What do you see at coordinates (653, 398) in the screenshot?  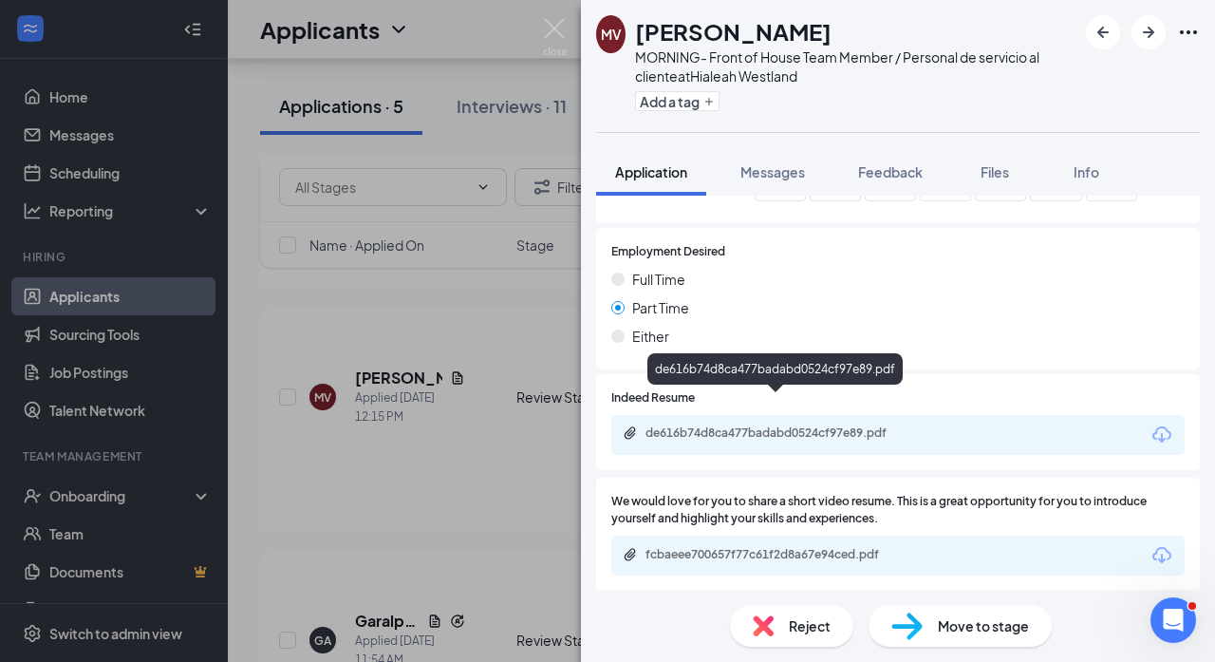 I see `span: Indeed Resume` at bounding box center [653, 398].